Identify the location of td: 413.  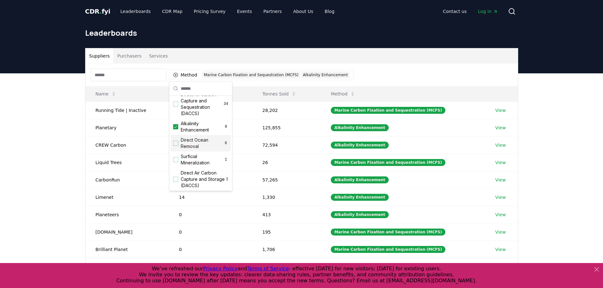
(286, 215).